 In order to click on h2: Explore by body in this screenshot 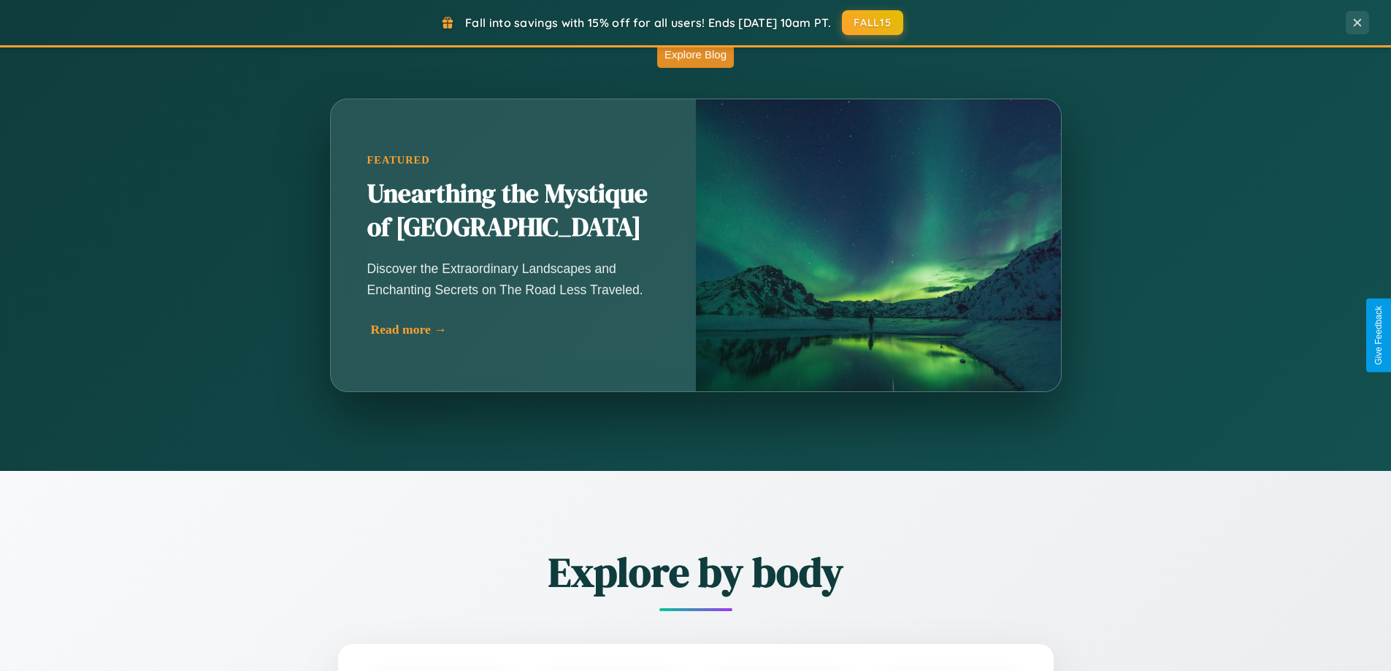, I will do `click(696, 572)`.